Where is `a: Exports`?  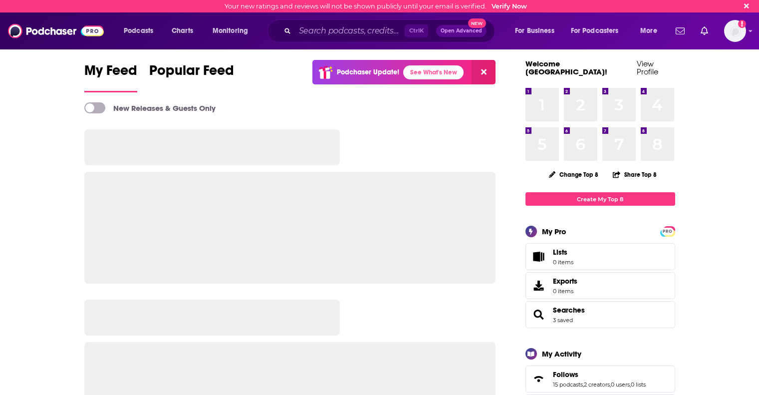 a: Exports is located at coordinates (600, 285).